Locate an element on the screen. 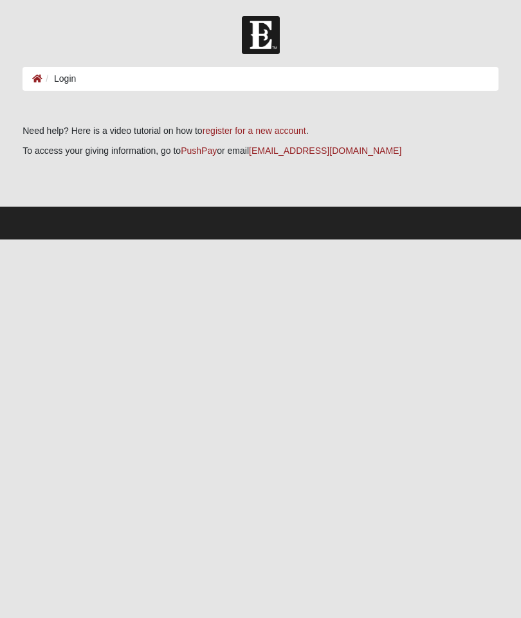 The image size is (521, 618). li: Login is located at coordinates (59, 79).